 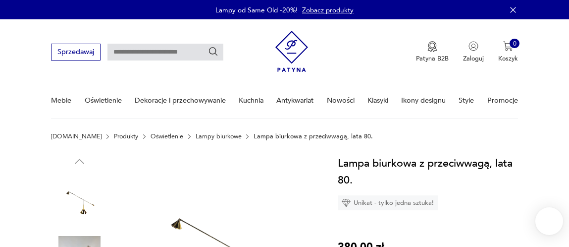 What do you see at coordinates (378, 100) in the screenshot?
I see `a: Klasyki` at bounding box center [378, 100].